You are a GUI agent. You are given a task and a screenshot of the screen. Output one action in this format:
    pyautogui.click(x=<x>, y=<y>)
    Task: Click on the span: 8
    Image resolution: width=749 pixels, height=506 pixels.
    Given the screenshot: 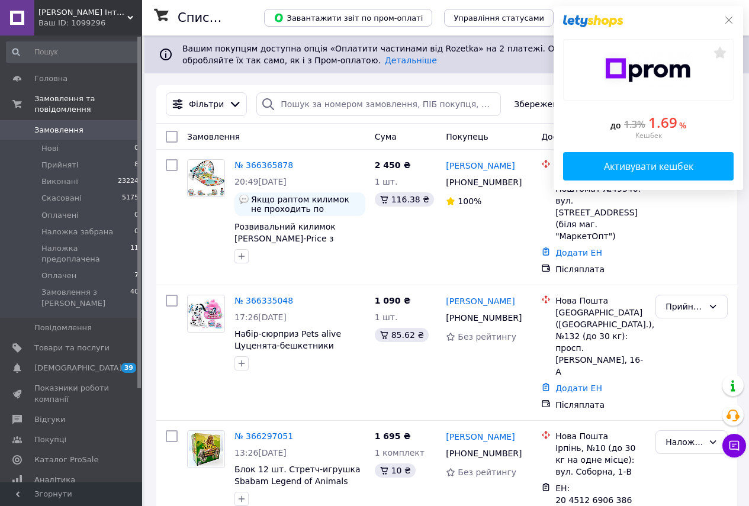 What is the action you would take?
    pyautogui.click(x=136, y=165)
    